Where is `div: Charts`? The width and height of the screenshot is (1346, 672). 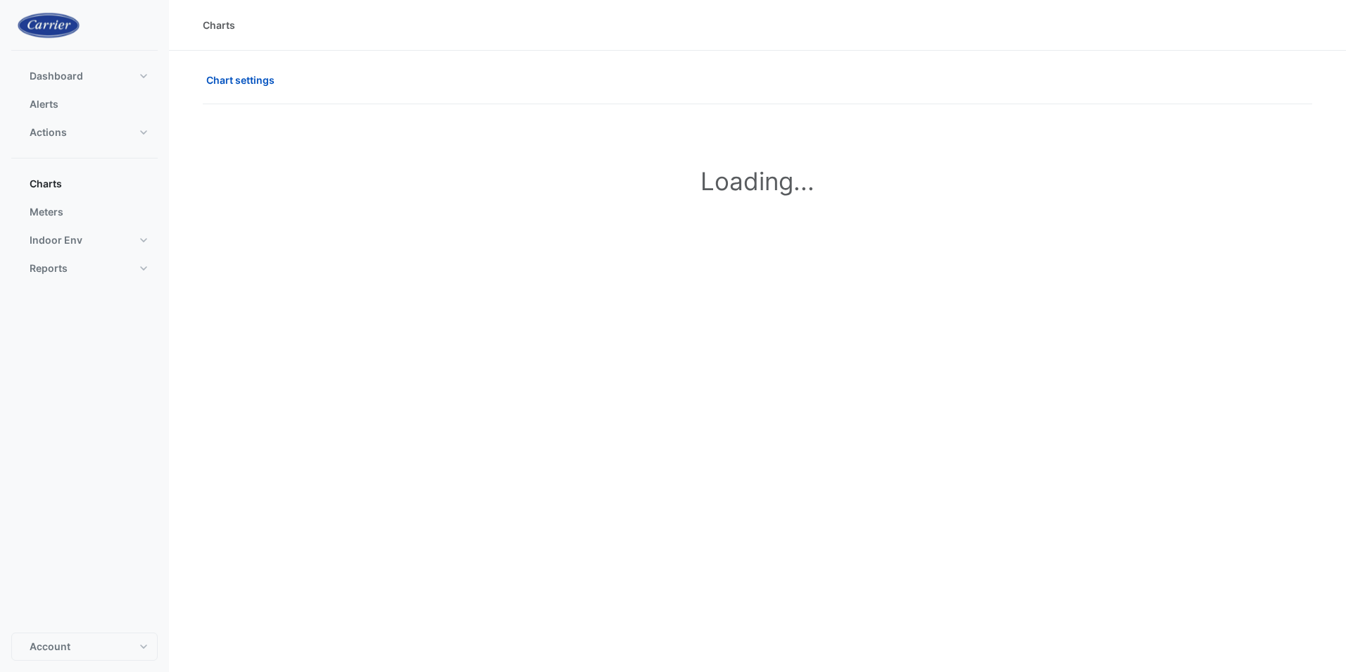 div: Charts is located at coordinates (219, 25).